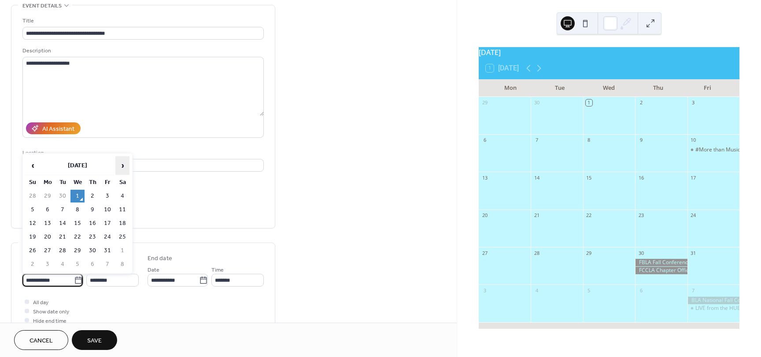 The image size is (761, 357). Describe the element at coordinates (142, 51) in the screenshot. I see `div: Description` at that location.